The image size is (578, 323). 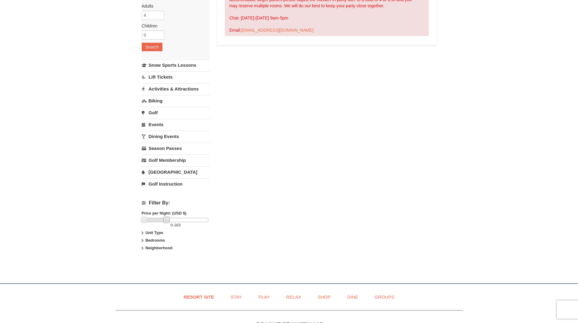 I want to click on button: Search, so click(x=152, y=47).